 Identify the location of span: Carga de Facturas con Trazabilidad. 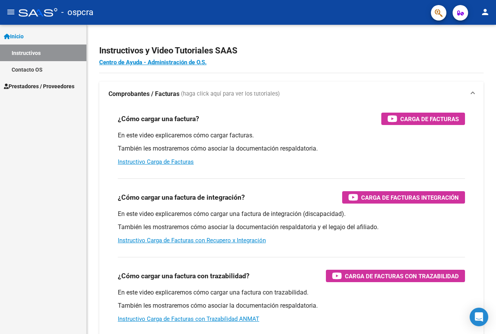
(402, 276).